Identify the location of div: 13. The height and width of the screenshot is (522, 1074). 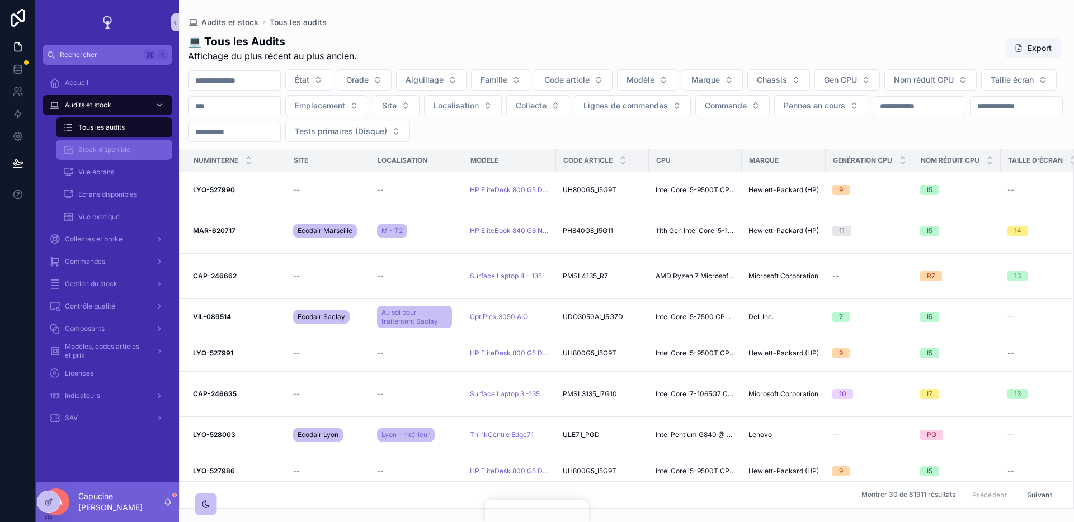
(1017, 394).